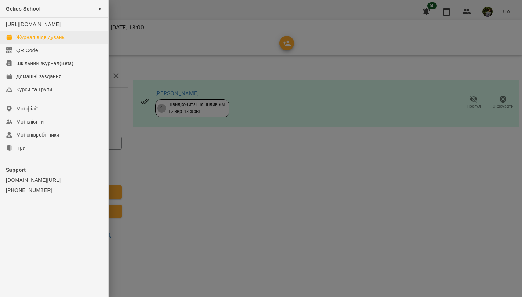 This screenshot has height=297, width=522. I want to click on div: Мої філії, so click(27, 109).